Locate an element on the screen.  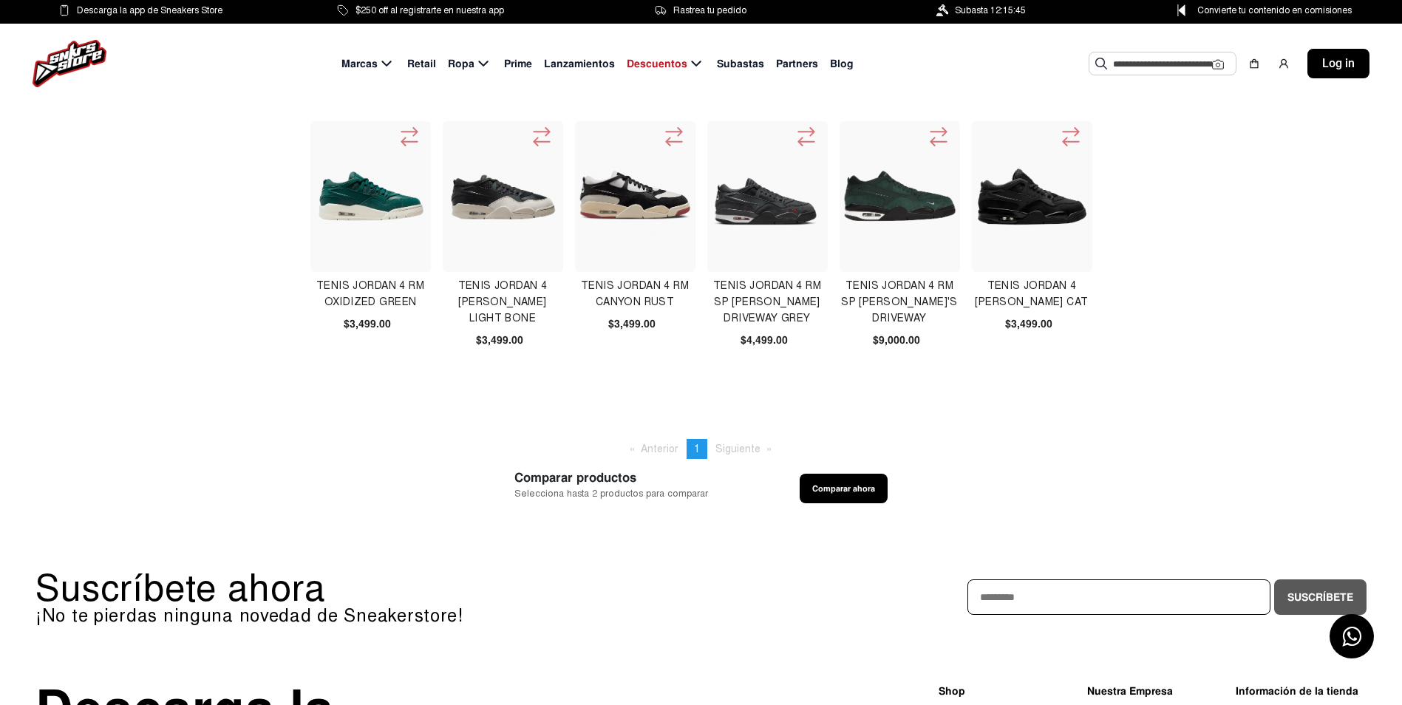
span: Subasta 12:15:45 is located at coordinates (990, 10).